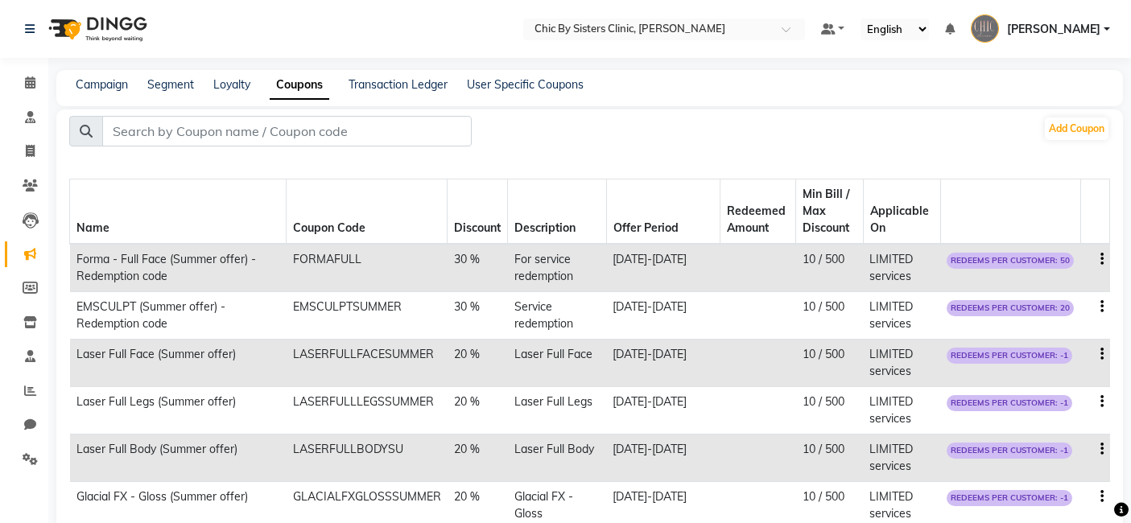 This screenshot has height=523, width=1131. I want to click on span: REDEEMS PER CUSTOMER: 20, so click(1011, 308).